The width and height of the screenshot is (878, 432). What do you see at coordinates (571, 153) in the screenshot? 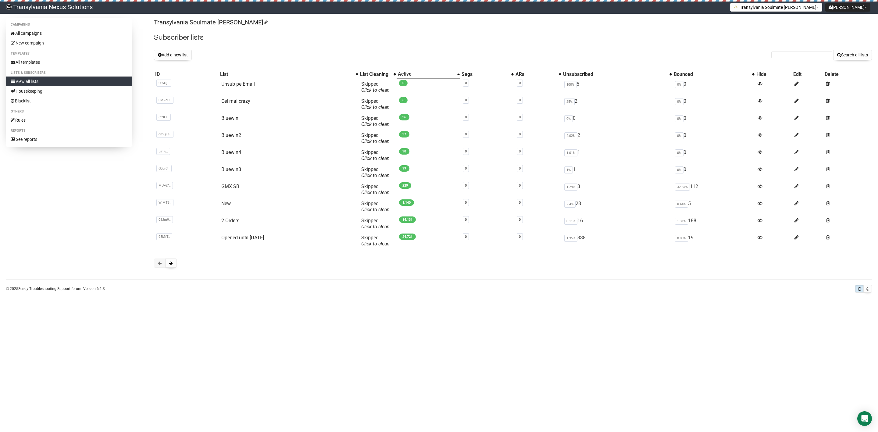
I see `span: 1.01%` at bounding box center [571, 153].